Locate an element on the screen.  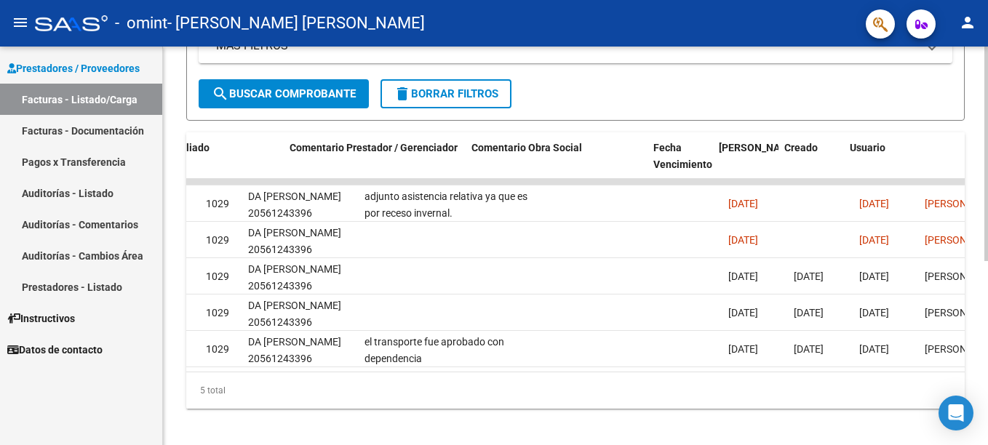
mat-icon: person is located at coordinates (968, 23).